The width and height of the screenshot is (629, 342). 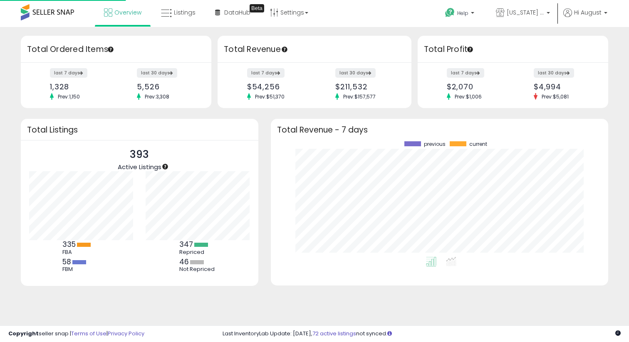 What do you see at coordinates (439, 130) in the screenshot?
I see `h3: Total Revenue - 7 days` at bounding box center [439, 130].